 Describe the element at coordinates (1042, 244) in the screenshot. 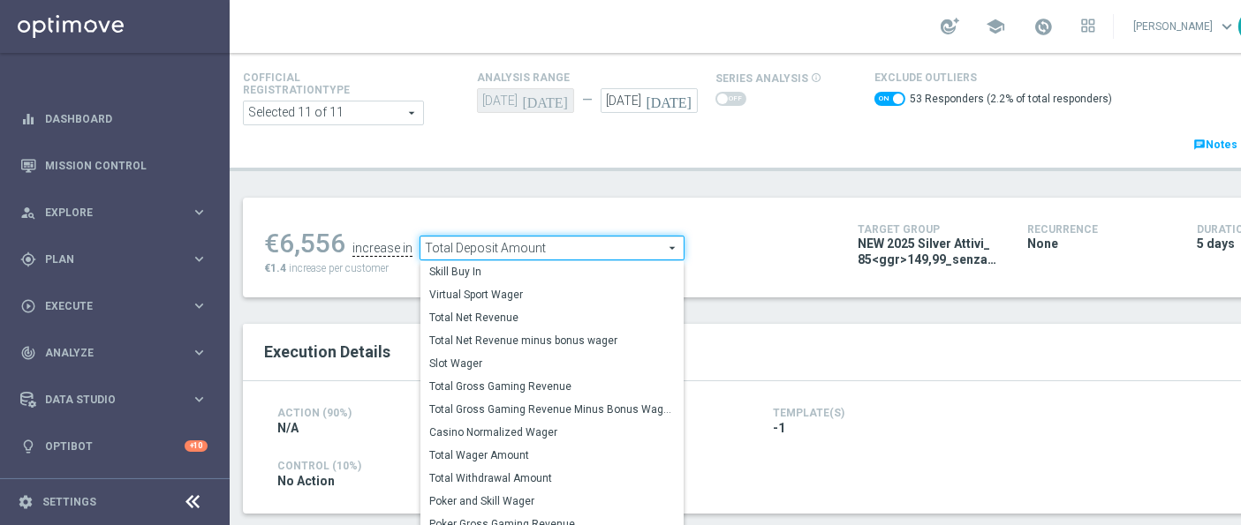

I see `span: None` at that location.